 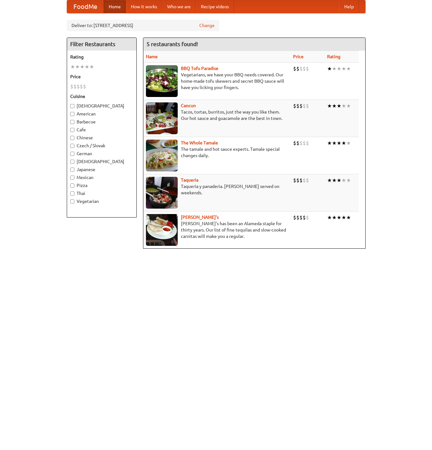 I want to click on label: Japanese, so click(x=102, y=169).